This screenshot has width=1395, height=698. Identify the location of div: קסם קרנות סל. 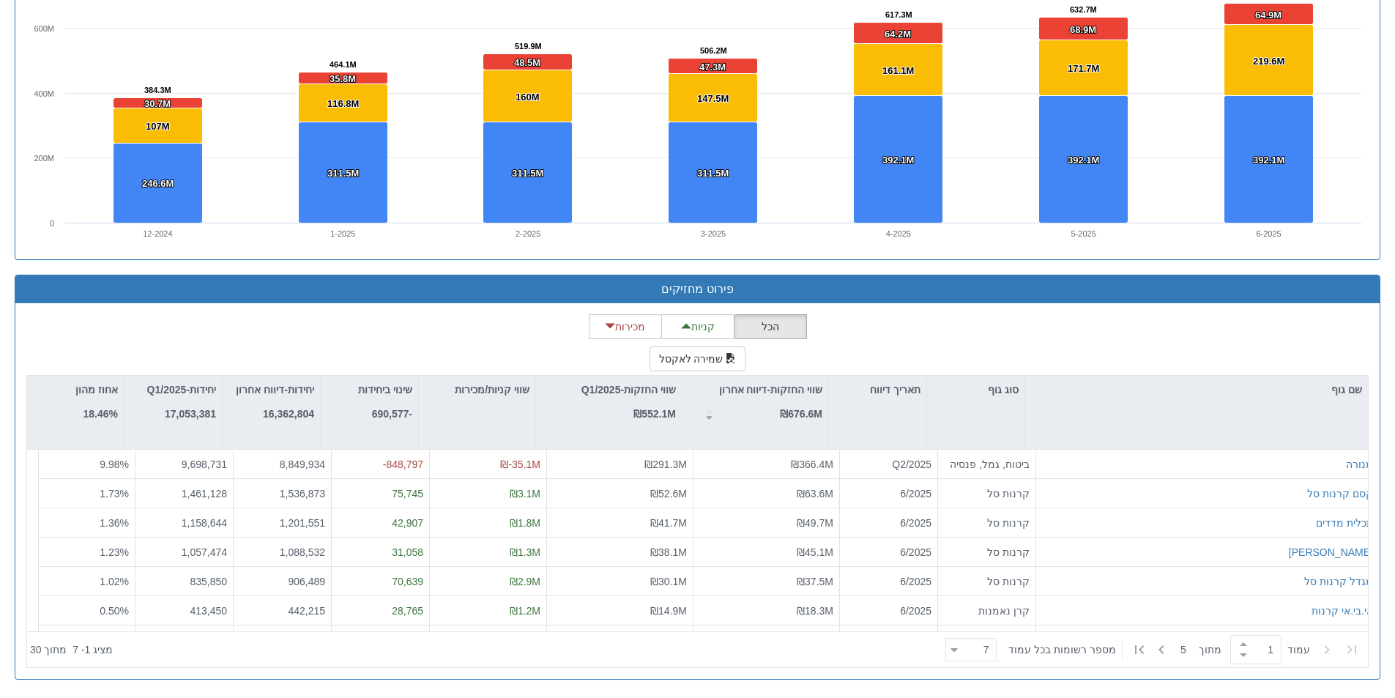
(1340, 494).